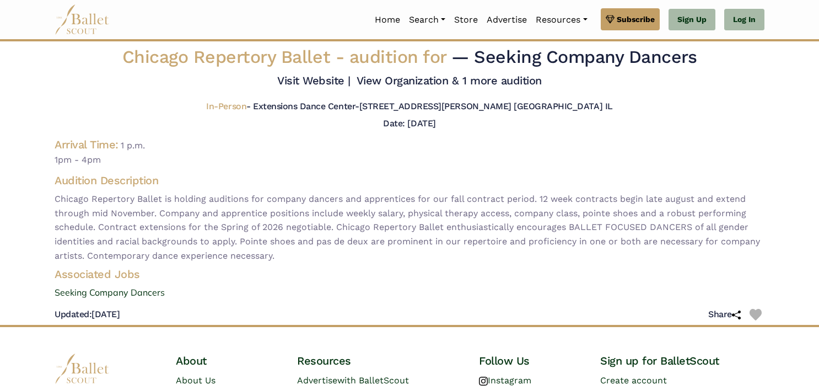 This screenshot has width=819, height=390. I want to click on h5: Share, so click(725, 314).